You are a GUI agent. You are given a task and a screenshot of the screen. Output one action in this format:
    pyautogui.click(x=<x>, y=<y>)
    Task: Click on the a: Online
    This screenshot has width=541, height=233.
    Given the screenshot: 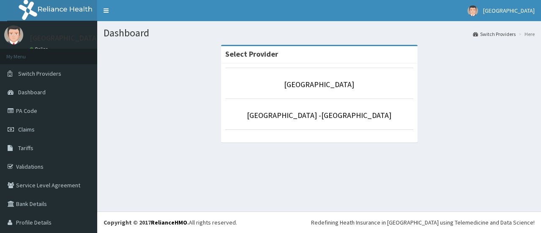 What is the action you would take?
    pyautogui.click(x=40, y=49)
    